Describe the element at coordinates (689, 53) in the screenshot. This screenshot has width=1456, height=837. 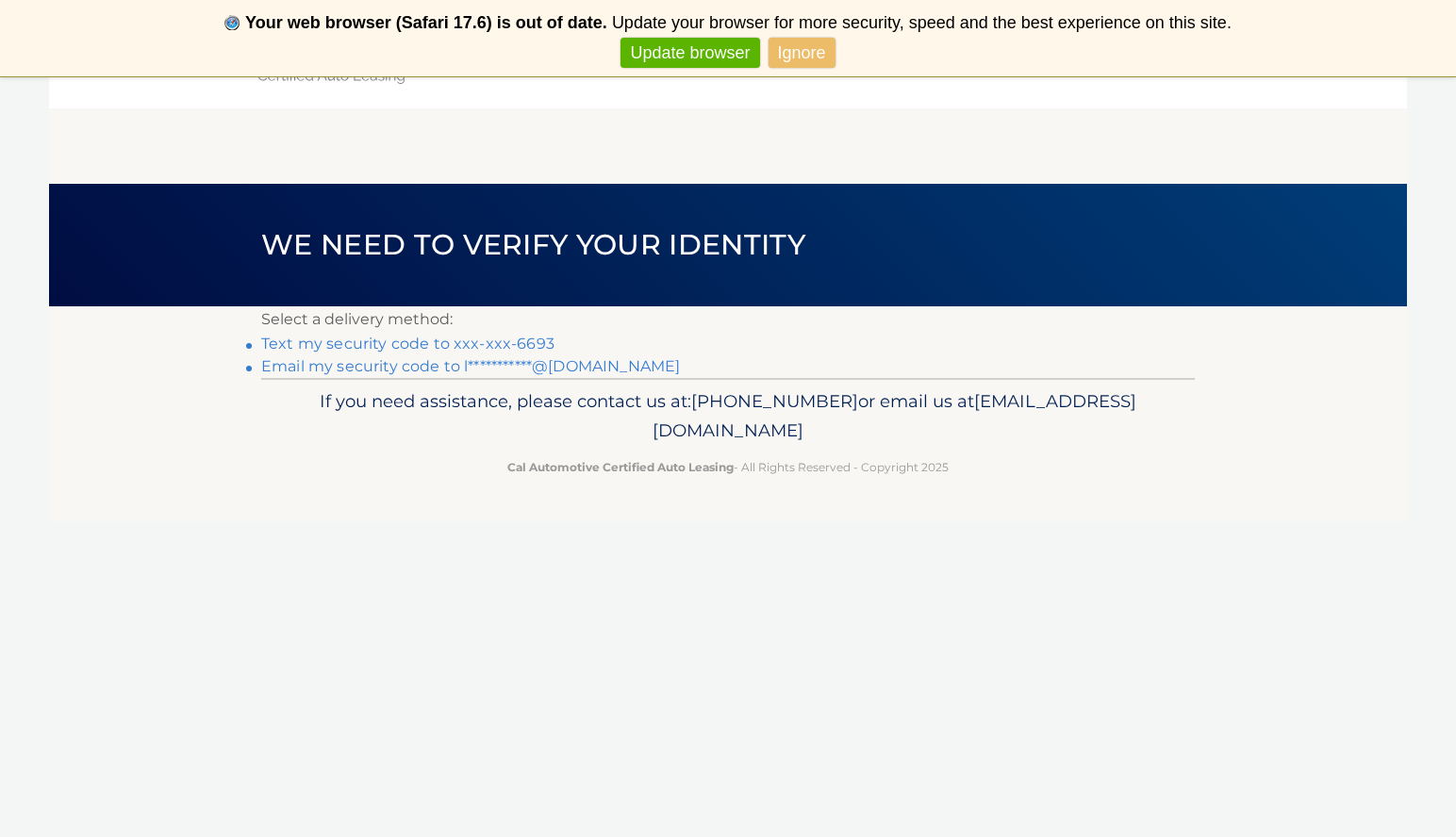
I see `a: Update browser` at that location.